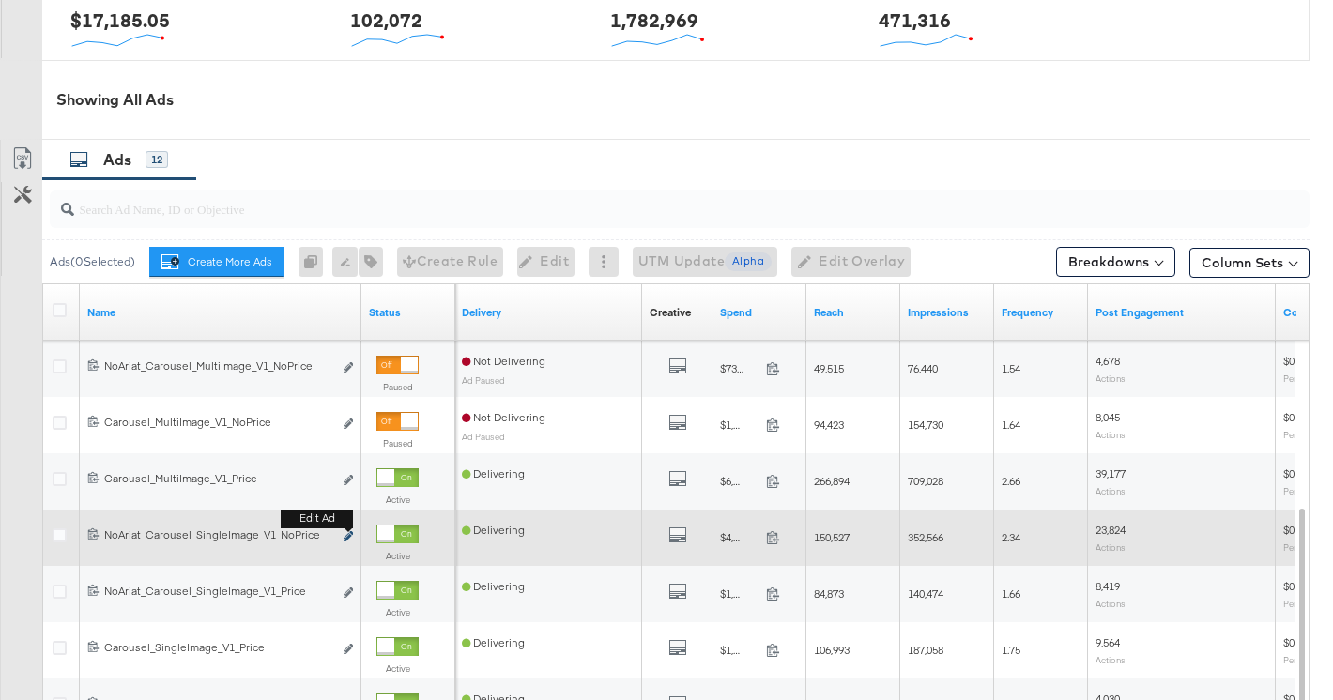 Image resolution: width=1333 pixels, height=700 pixels. I want to click on div: $17,185.05, so click(120, 20).